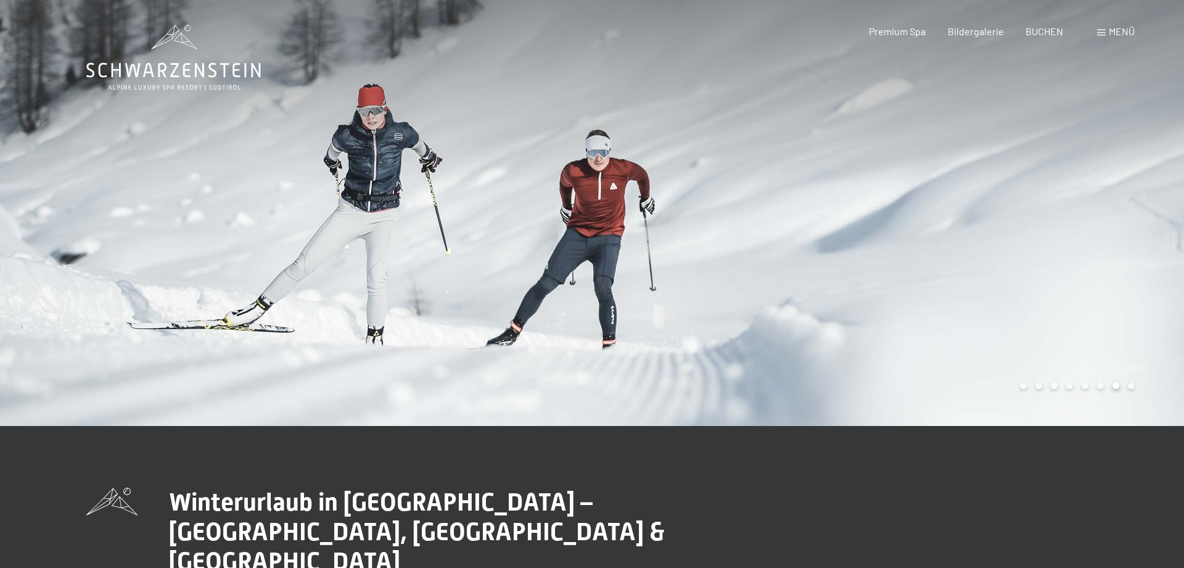 Image resolution: width=1184 pixels, height=568 pixels. What do you see at coordinates (1075, 385) in the screenshot?
I see `div: Carousel Pagination` at bounding box center [1075, 385].